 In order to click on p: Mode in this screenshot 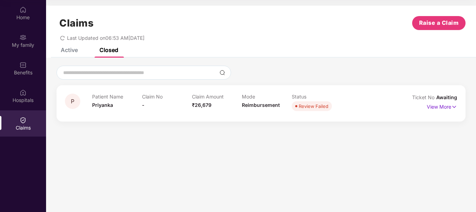, I will do `click(267, 96)`.